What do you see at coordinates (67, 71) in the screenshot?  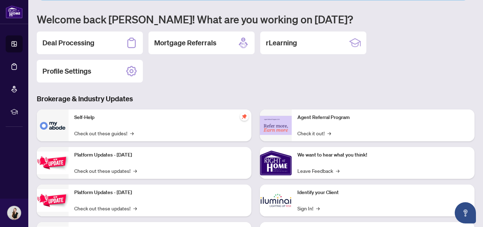 I see `h2: Profile Settings` at bounding box center [67, 71].